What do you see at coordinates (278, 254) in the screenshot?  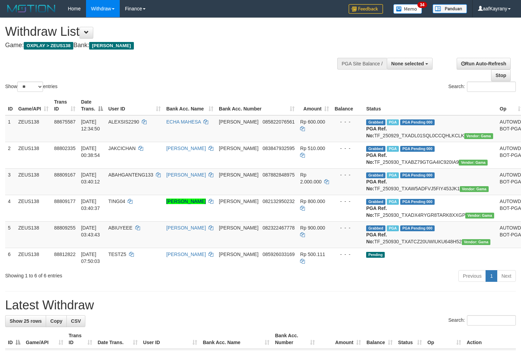 I see `span: Copy 085926033169 to clipboard` at bounding box center [278, 254].